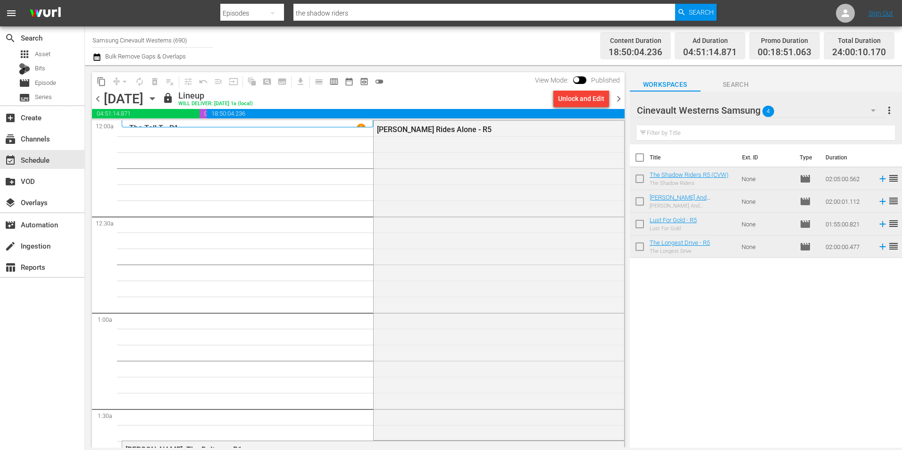 Image resolution: width=902 pixels, height=450 pixels. I want to click on a: The Shadow Riders R5 (CVW), so click(689, 175).